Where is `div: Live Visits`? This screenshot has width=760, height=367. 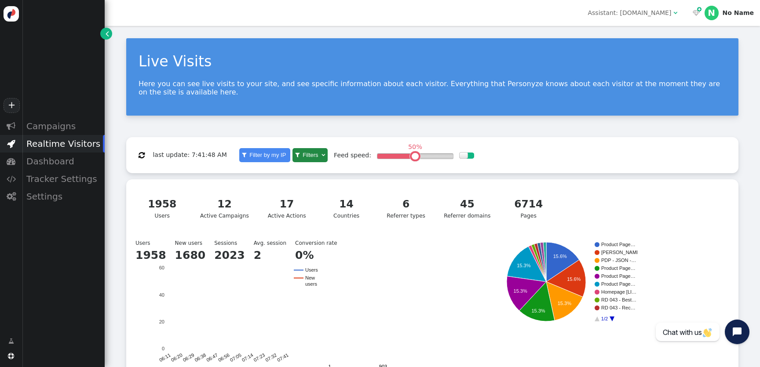 div: Live Visits is located at coordinates (432, 62).